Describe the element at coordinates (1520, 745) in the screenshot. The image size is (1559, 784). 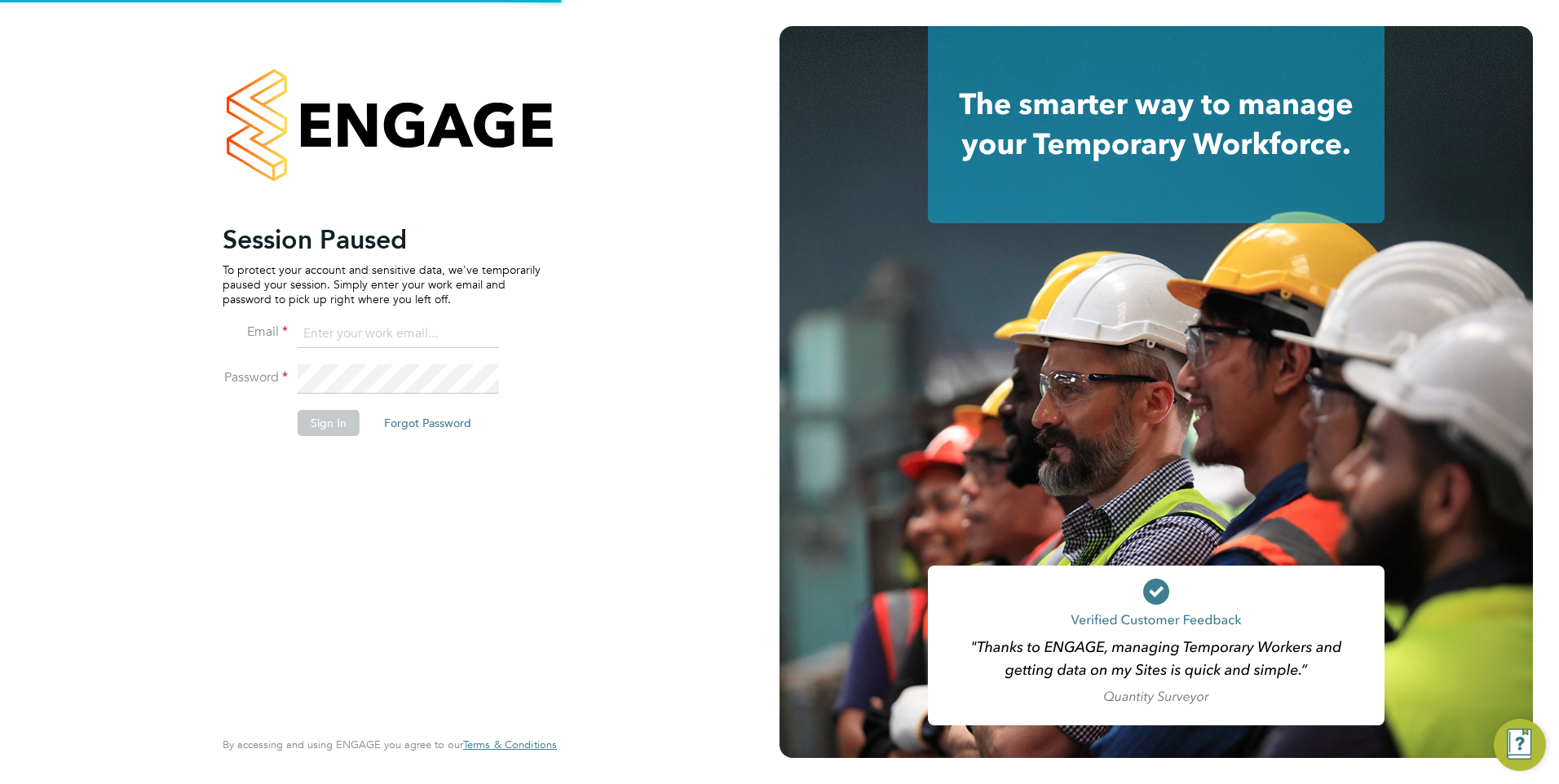
I see `button: Engage Resource Center` at that location.